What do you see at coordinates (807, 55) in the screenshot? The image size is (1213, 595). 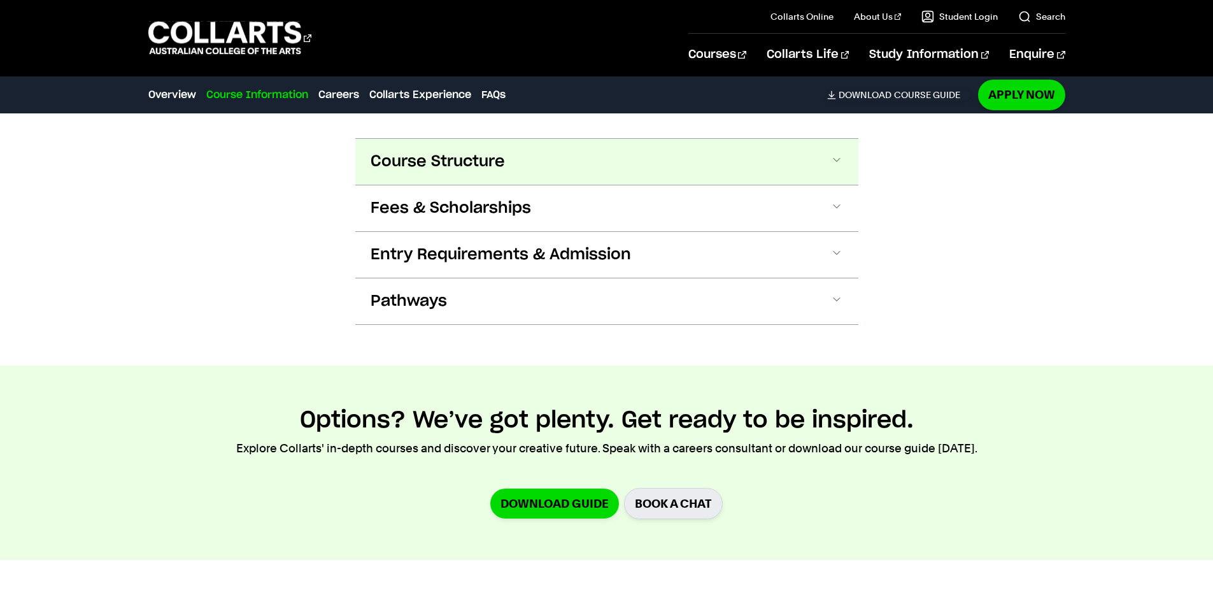 I see `a: Collarts Life` at bounding box center [807, 55].